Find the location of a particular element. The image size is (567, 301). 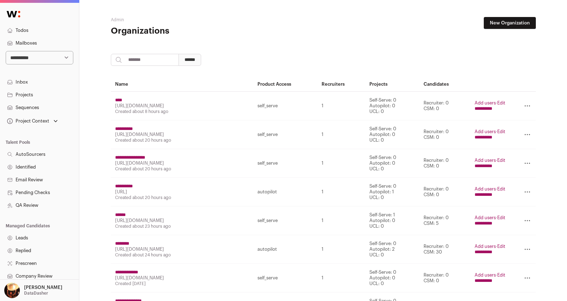

div: Created about 8 hours ago is located at coordinates (182, 112).